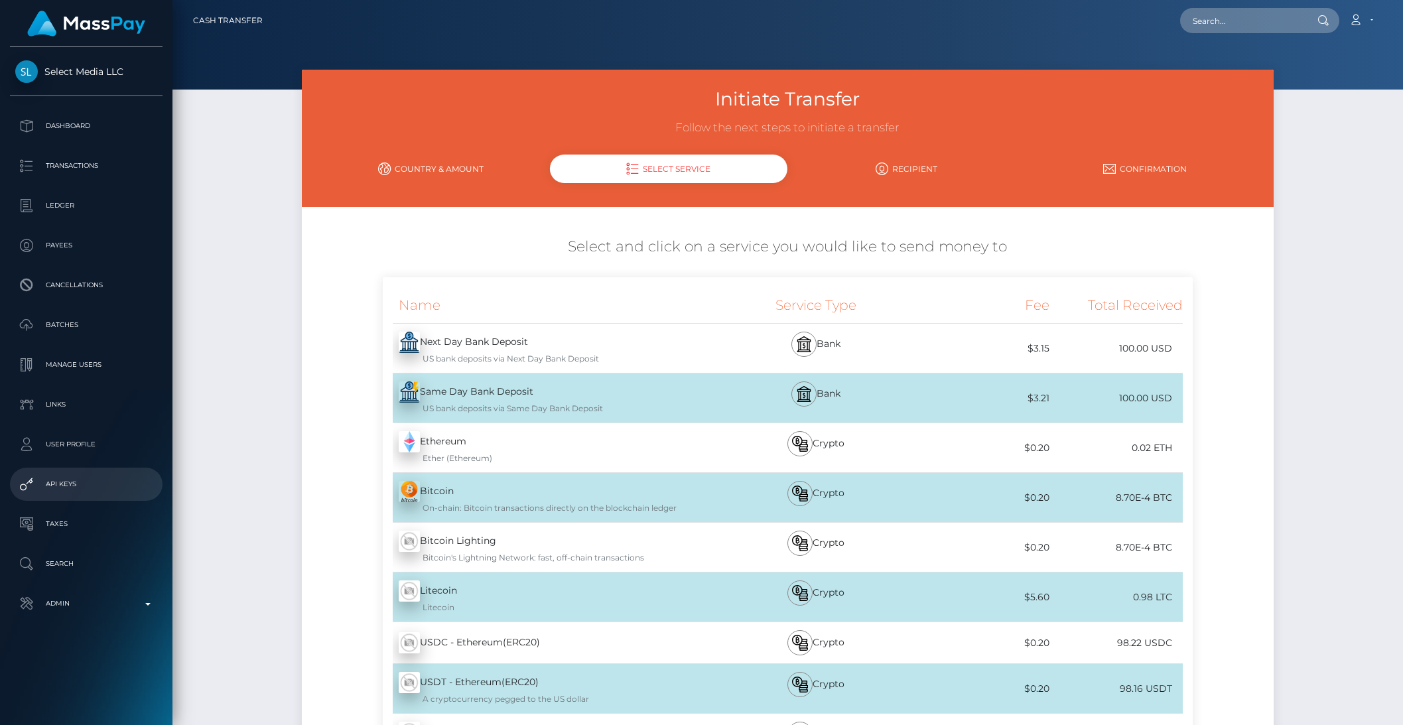  I want to click on a: Taxes, so click(86, 524).